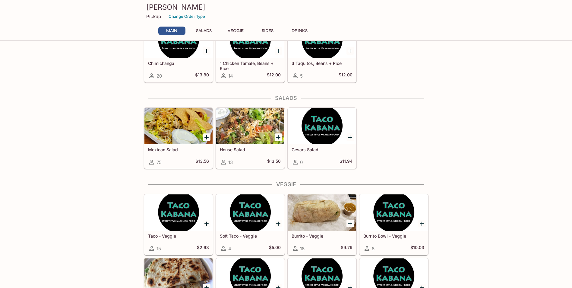 The height and width of the screenshot is (288, 572). What do you see at coordinates (322, 212) in the screenshot?
I see `div: Burrito - Veggie` at bounding box center [322, 212].